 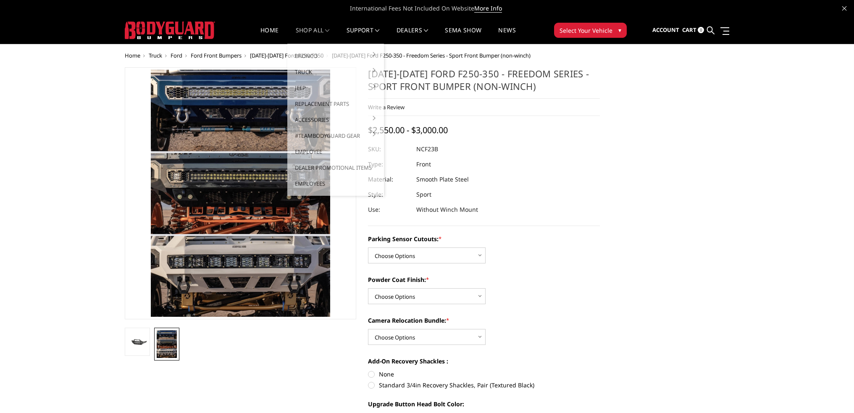 What do you see at coordinates (176, 55) in the screenshot?
I see `span: Ford` at bounding box center [176, 55].